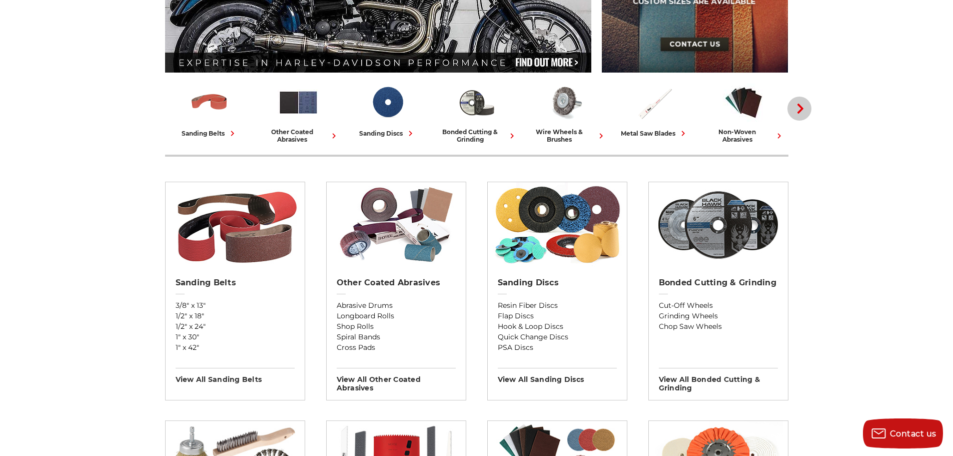  What do you see at coordinates (744, 136) in the screenshot?
I see `div: non-woven abrasives` at bounding box center [744, 136].